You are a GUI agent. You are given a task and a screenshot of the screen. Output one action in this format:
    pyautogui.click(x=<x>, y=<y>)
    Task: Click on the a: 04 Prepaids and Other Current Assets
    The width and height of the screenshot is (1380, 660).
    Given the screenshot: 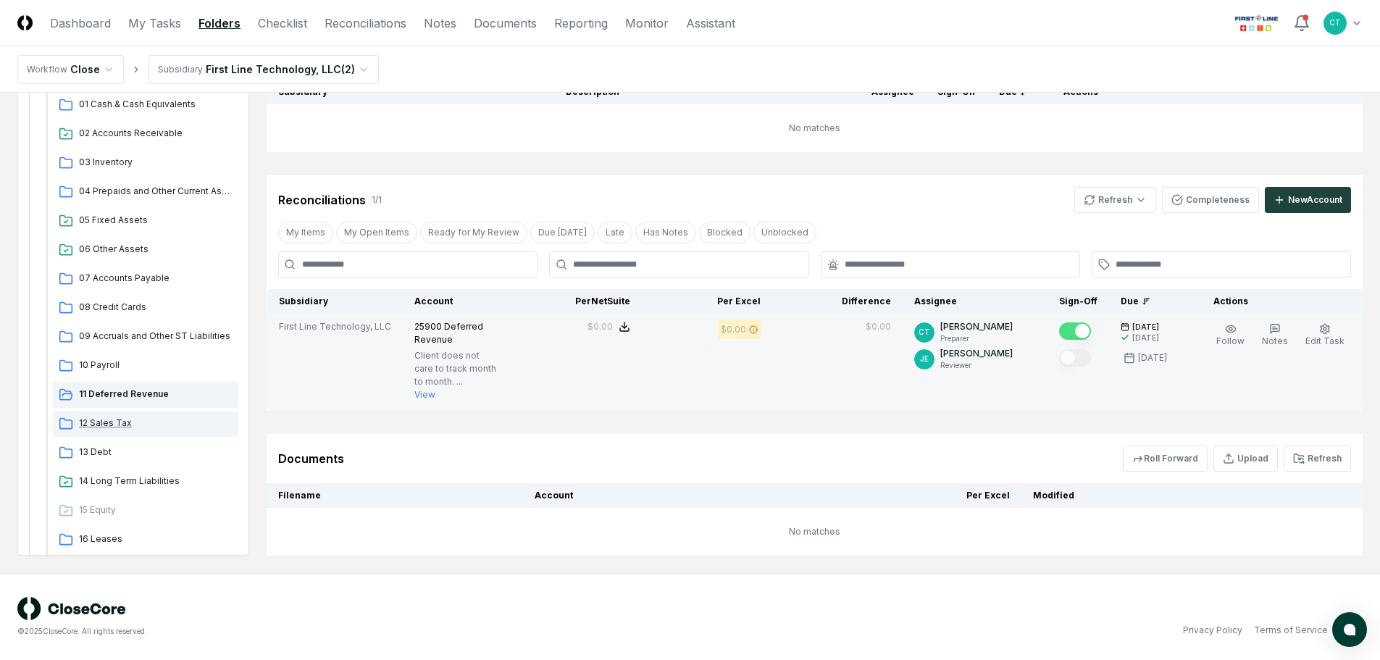 What is the action you would take?
    pyautogui.click(x=146, y=192)
    